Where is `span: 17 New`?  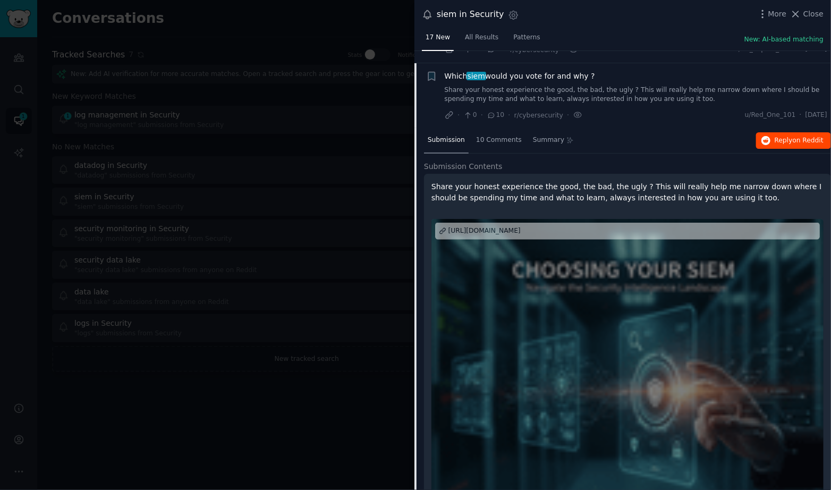 span: 17 New is located at coordinates (438, 38).